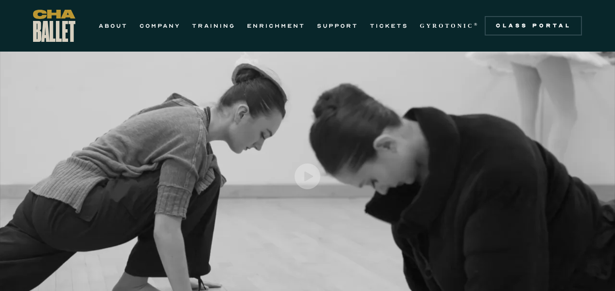 The width and height of the screenshot is (615, 291). What do you see at coordinates (54, 26) in the screenshot?
I see `a: home` at bounding box center [54, 26].